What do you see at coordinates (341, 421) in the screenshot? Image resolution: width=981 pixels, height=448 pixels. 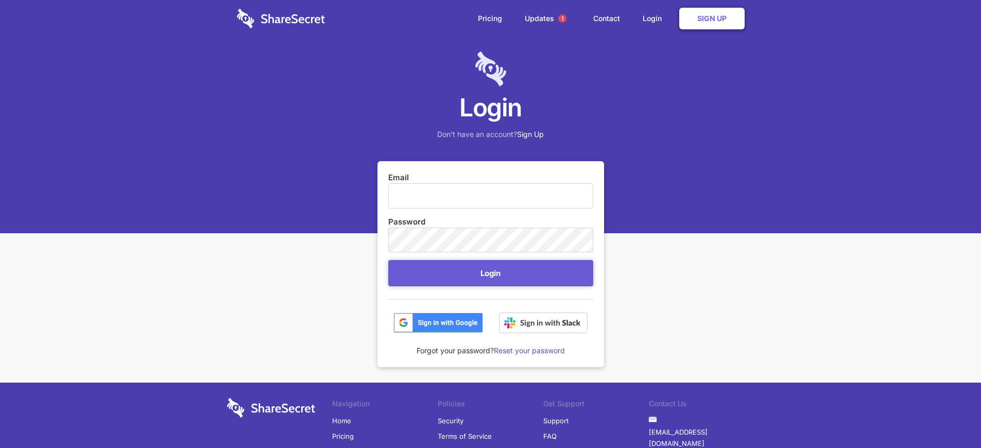 I see `a: Home` at bounding box center [341, 421].